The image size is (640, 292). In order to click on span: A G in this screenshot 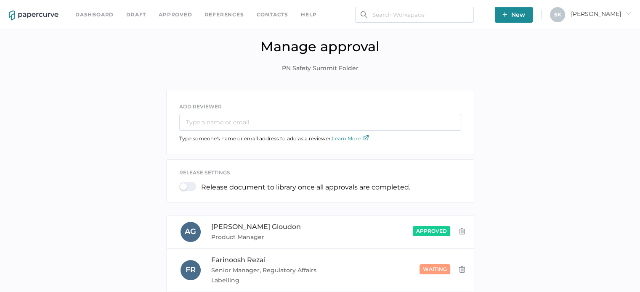, I will do `click(190, 232)`.